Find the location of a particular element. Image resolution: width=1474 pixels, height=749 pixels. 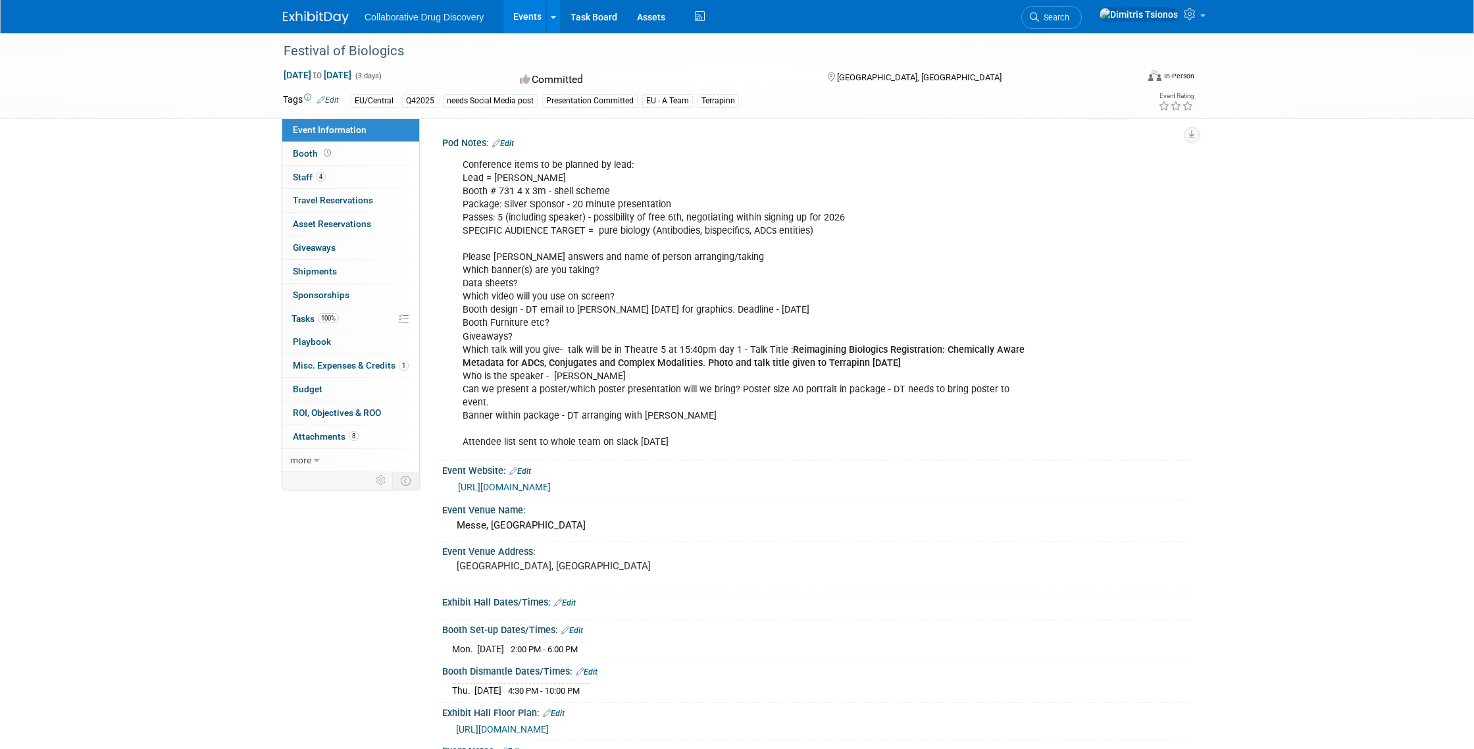

a: Tasks100% is located at coordinates (351, 318).